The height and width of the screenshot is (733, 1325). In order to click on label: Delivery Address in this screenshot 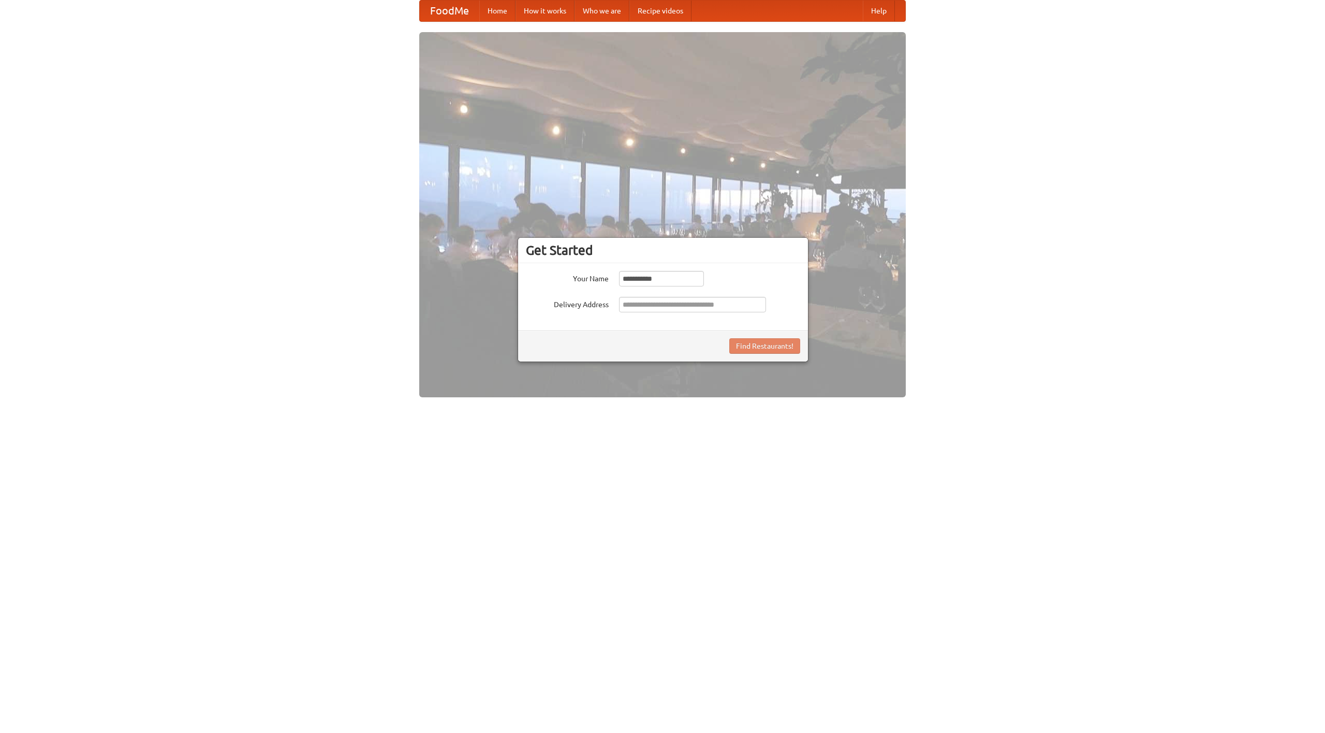, I will do `click(567, 303)`.